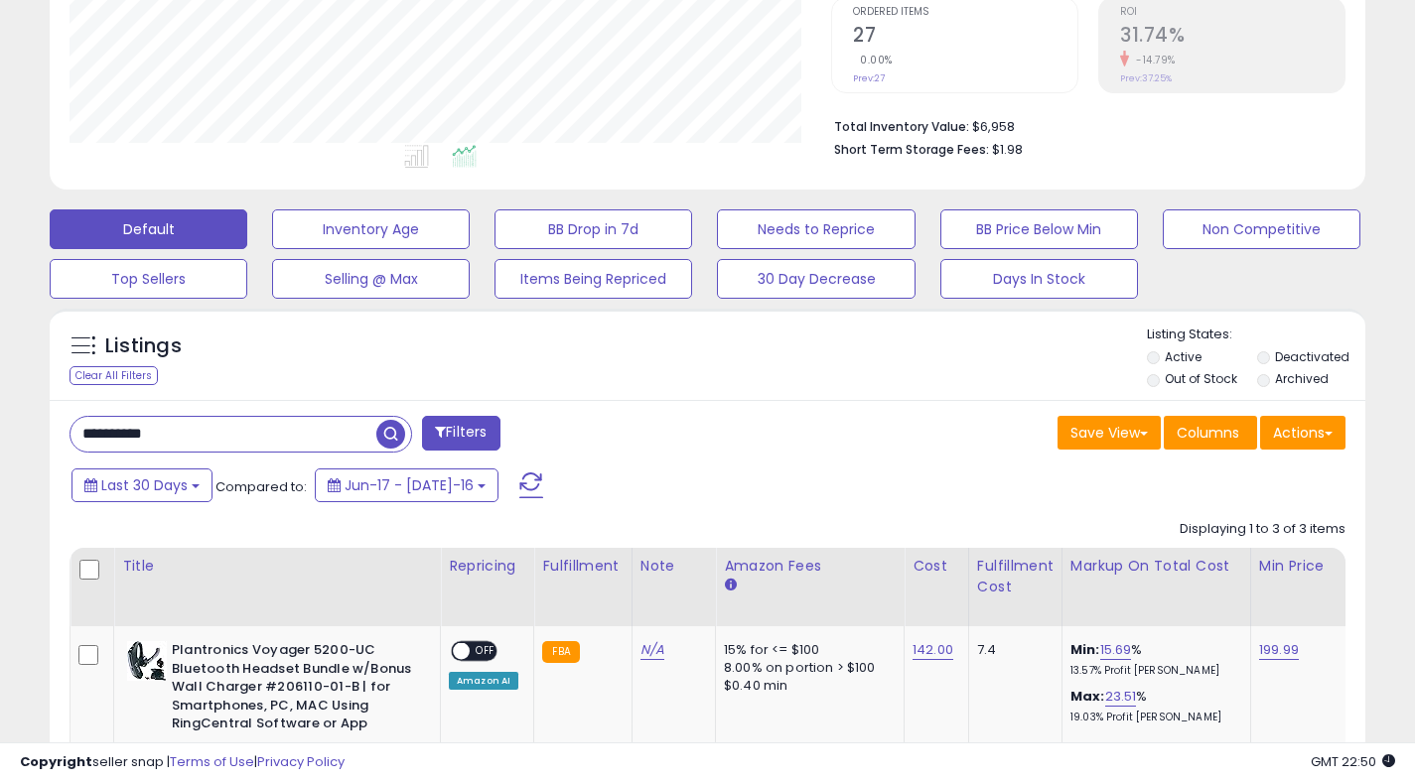  Describe the element at coordinates (1232, 37) in the screenshot. I see `h2: 31.74%` at that location.